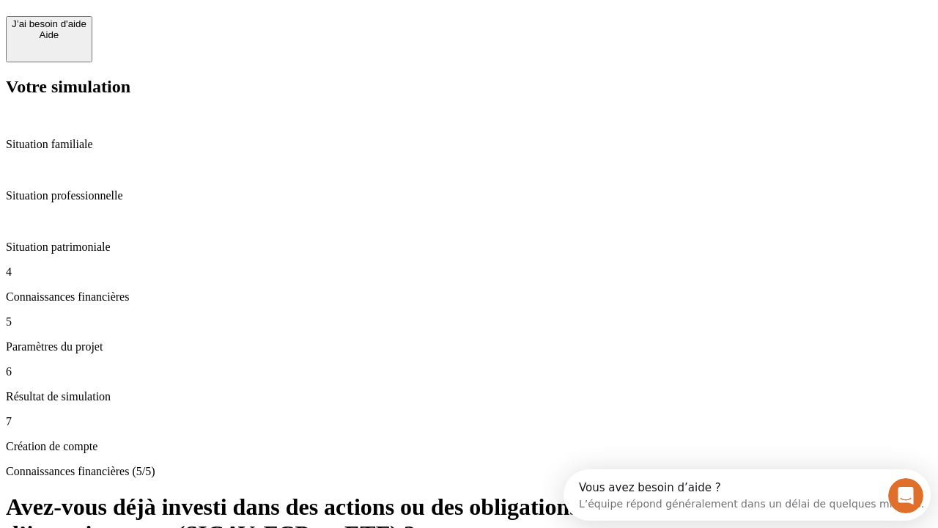  What do you see at coordinates (469, 144) in the screenshot?
I see `p: Situation familiale` at bounding box center [469, 144].